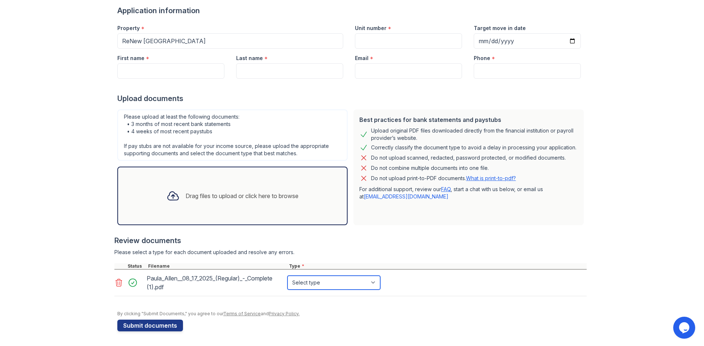 The width and height of the screenshot is (704, 346). I want to click on label: Target move in date, so click(499, 28).